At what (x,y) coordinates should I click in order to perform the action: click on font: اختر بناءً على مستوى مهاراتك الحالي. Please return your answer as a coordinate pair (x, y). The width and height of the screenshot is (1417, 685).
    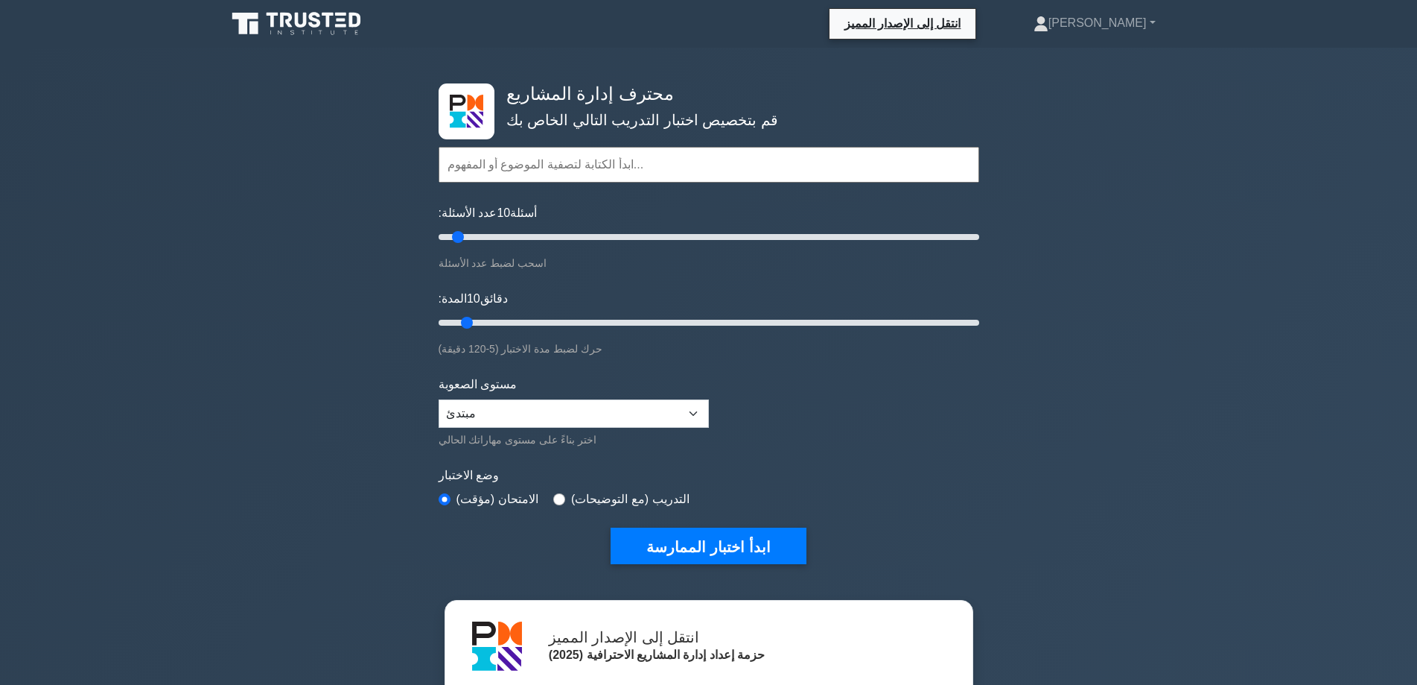
    Looking at the image, I should click on (518, 439).